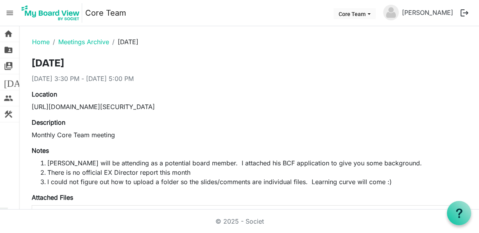 The height and width of the screenshot is (233, 479). Describe the element at coordinates (355, 14) in the screenshot. I see `button: Core Team dropdownbutton` at that location.